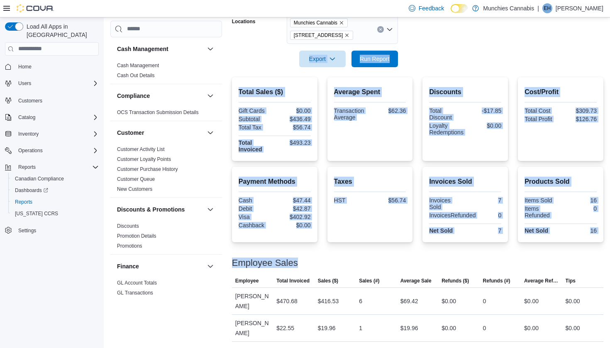  I want to click on button: Canadian Compliance, so click(55, 179).